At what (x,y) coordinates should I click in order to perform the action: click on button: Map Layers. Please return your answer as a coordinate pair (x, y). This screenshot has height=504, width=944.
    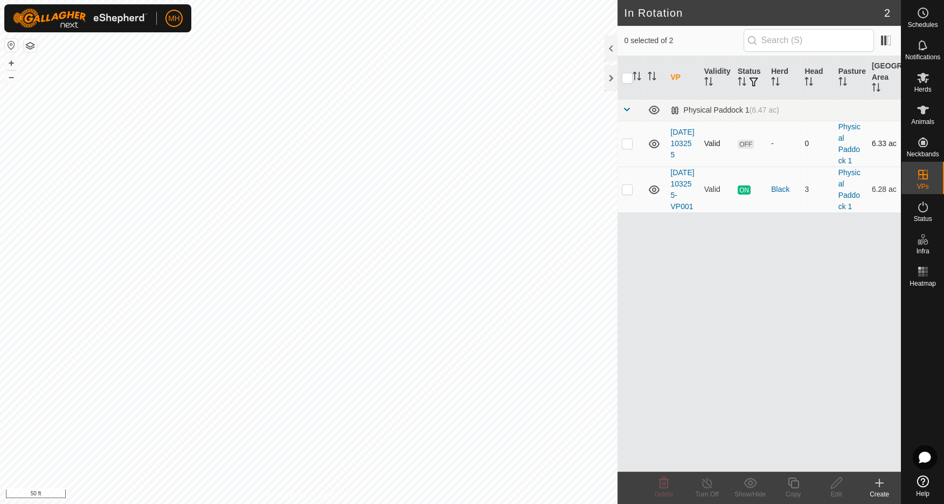
    Looking at the image, I should click on (30, 46).